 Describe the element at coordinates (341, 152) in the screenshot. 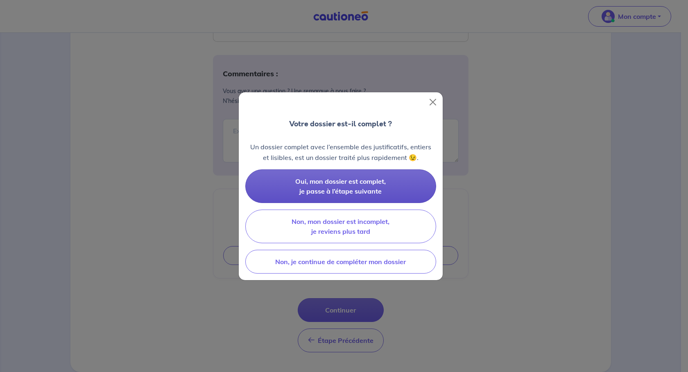

I see `p: Un dossier complet avec l’ensemble des justificatifs, entiers et lisibles, est un dossier traité ...` at that location.